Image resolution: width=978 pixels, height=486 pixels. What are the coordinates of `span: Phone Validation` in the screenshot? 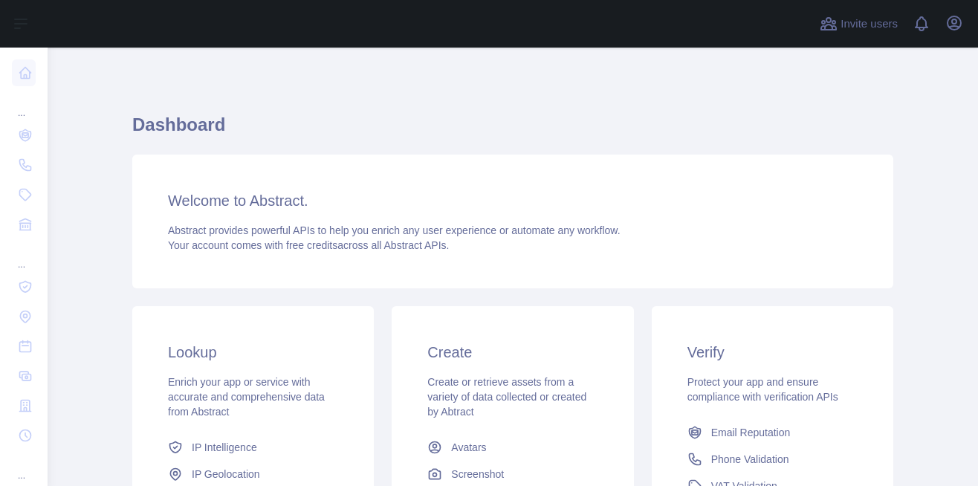 It's located at (750, 459).